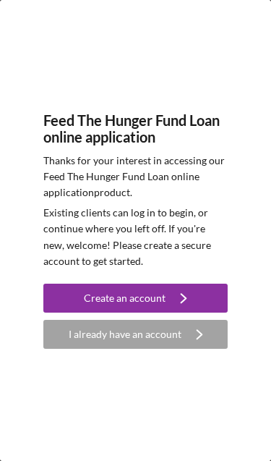  Describe the element at coordinates (135, 129) in the screenshot. I see `h4: Feed The Hunger Fund Loan online application` at that location.